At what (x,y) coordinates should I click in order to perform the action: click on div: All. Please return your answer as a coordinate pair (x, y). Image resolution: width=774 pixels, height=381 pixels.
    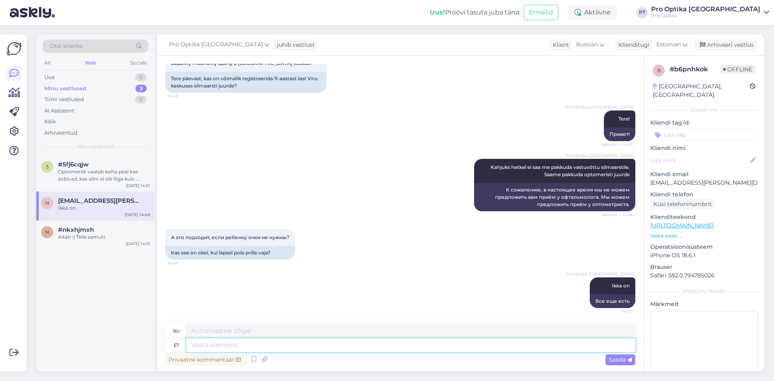
    Looking at the image, I should click on (47, 63).